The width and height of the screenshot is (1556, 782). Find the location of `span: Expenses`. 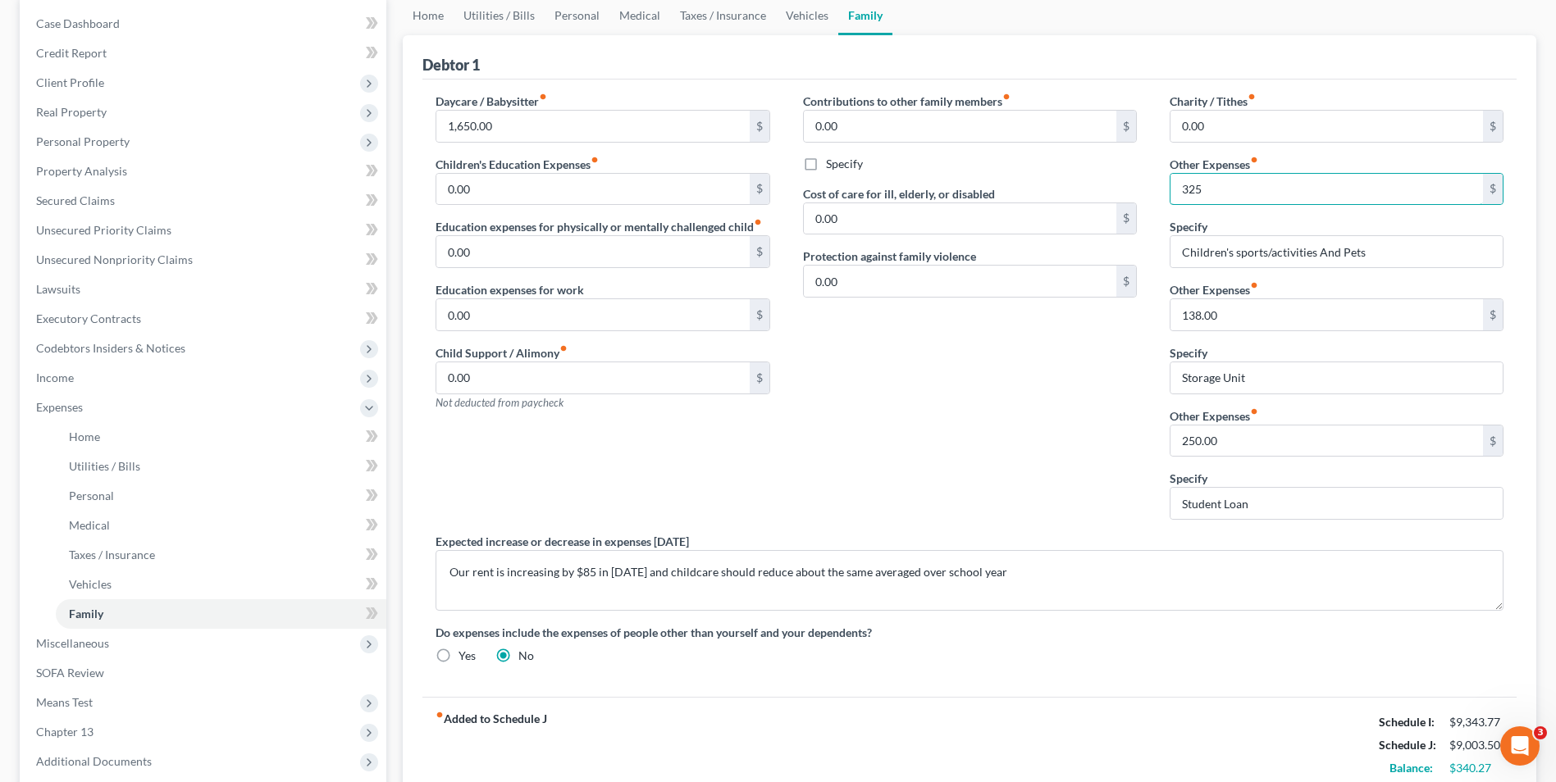

span: Expenses is located at coordinates (59, 407).